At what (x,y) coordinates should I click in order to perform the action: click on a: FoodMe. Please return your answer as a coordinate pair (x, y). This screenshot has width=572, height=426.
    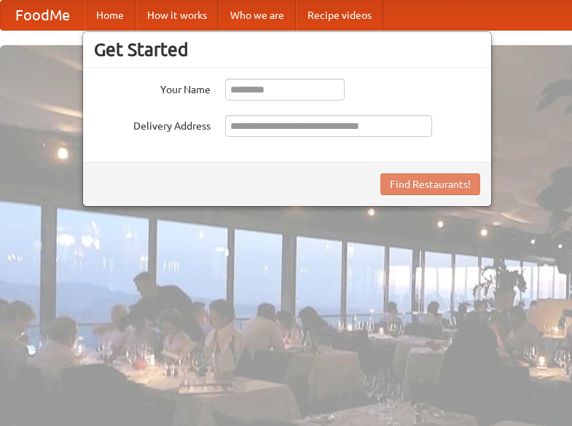
    Looking at the image, I should click on (42, 15).